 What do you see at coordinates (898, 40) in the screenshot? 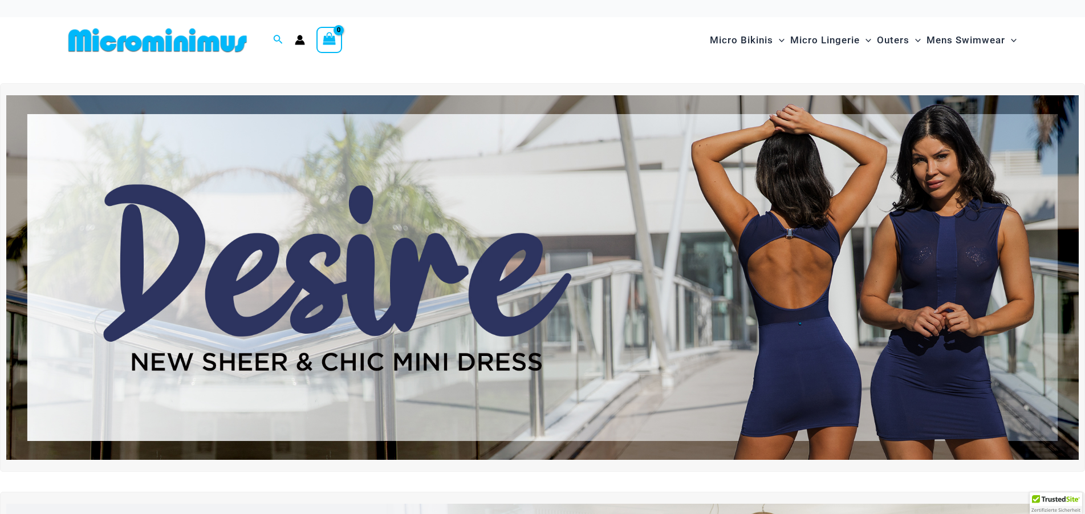
I see `a: OutersMenu ToggleMenu Toggle` at bounding box center [898, 40].